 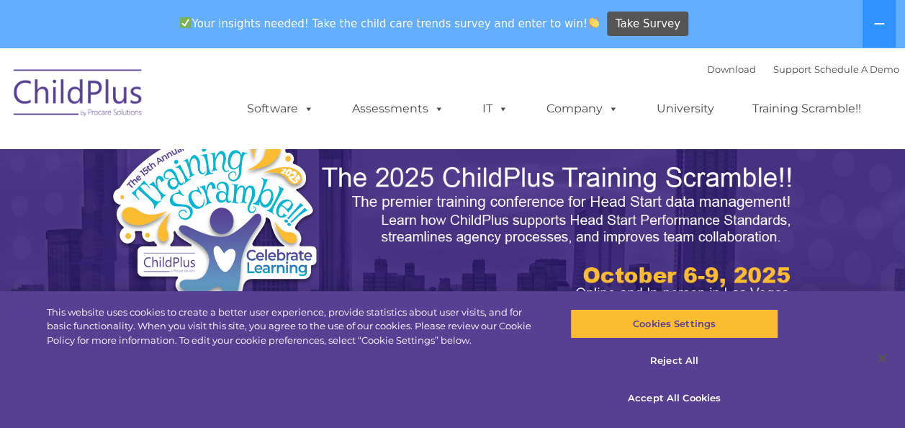 I want to click on a: IT, so click(x=495, y=109).